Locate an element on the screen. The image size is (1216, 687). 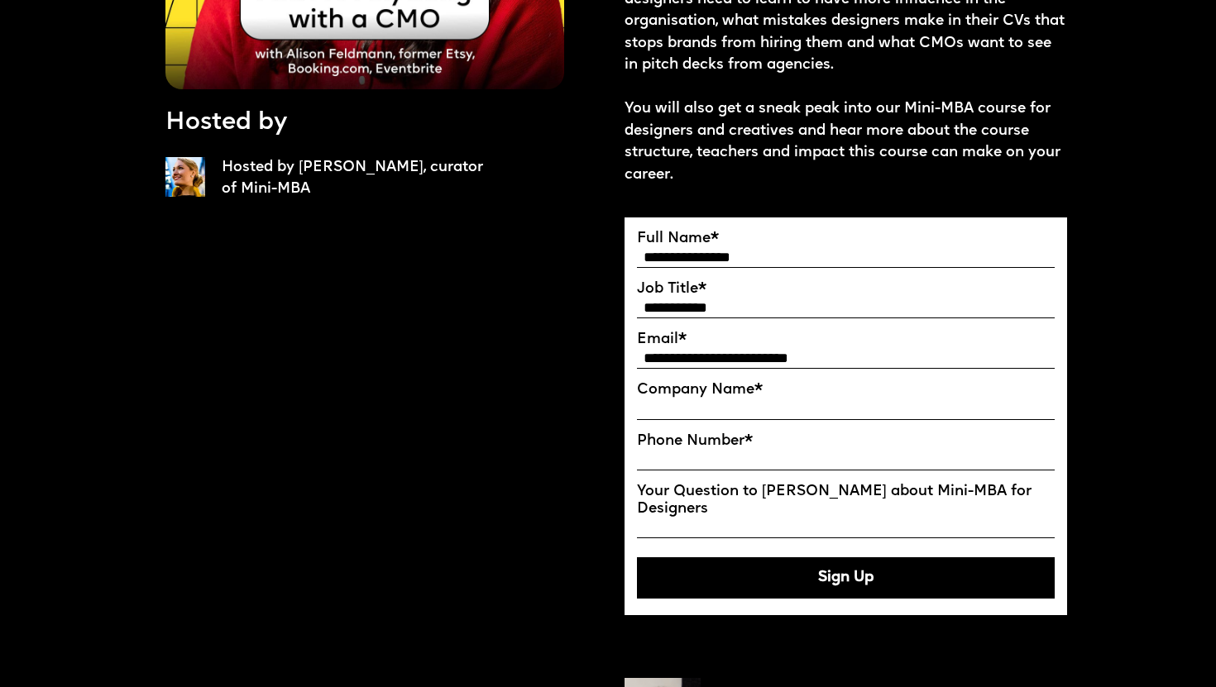
button: Sign Up is located at coordinates (845, 578).